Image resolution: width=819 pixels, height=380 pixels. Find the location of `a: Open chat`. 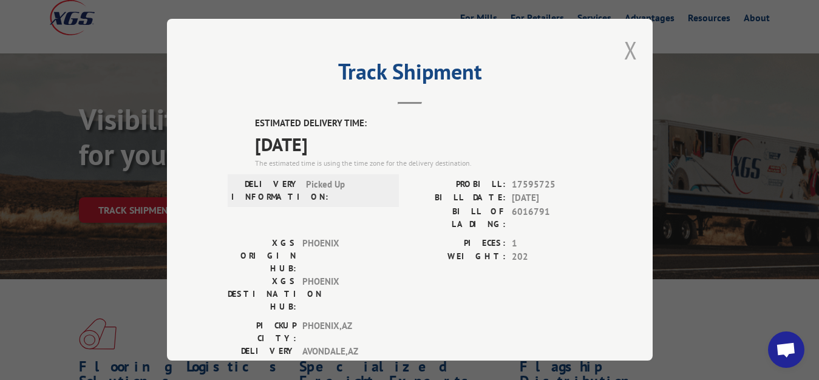

a: Open chat is located at coordinates (786, 350).